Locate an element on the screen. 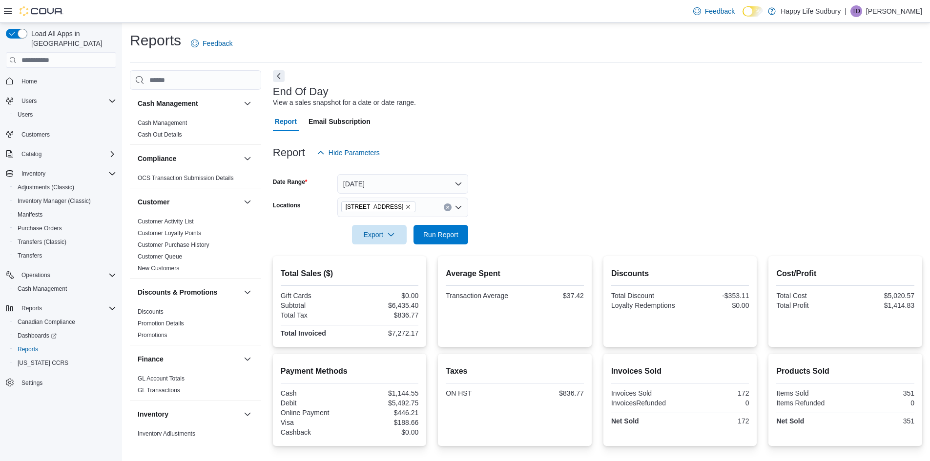 This screenshot has height=461, width=930. div: $6,435.40 is located at coordinates (385, 306).